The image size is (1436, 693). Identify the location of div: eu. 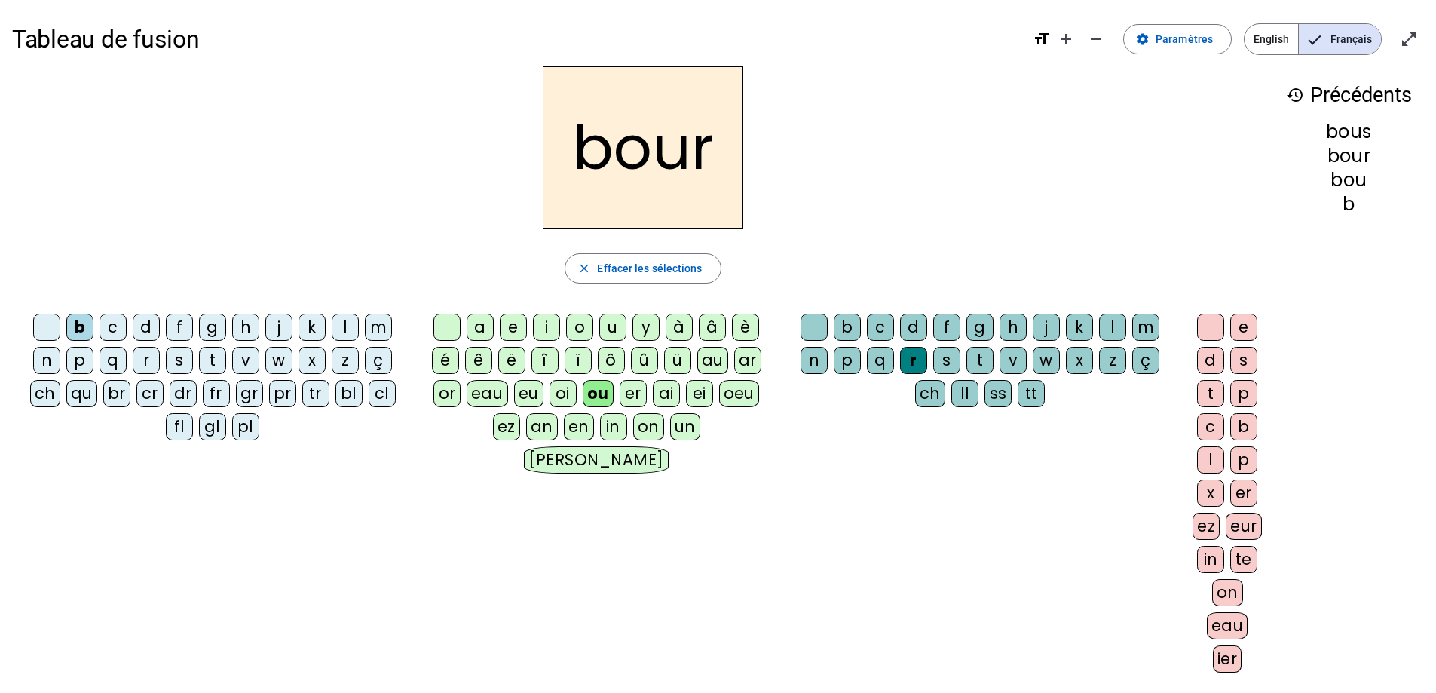
(528, 393).